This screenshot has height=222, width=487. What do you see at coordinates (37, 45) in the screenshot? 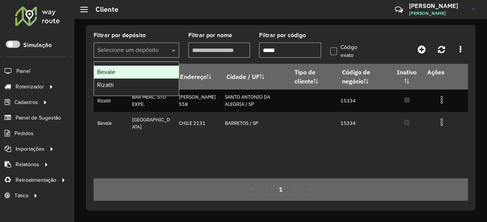
I see `label: Simulação` at bounding box center [37, 45].